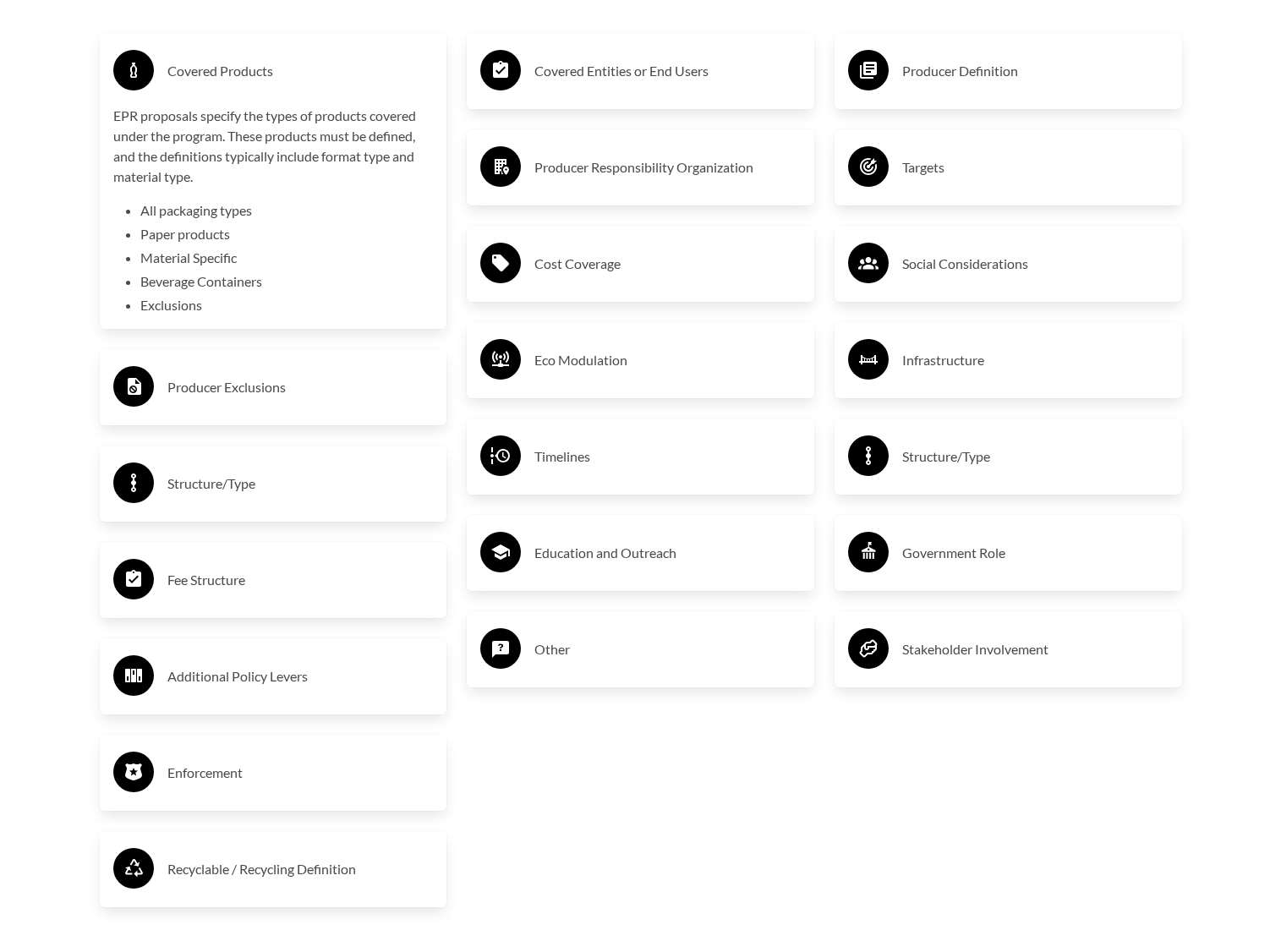 This screenshot has height=952, width=1281. What do you see at coordinates (286, 282) in the screenshot?
I see `li: Beverage Containers` at bounding box center [286, 282].